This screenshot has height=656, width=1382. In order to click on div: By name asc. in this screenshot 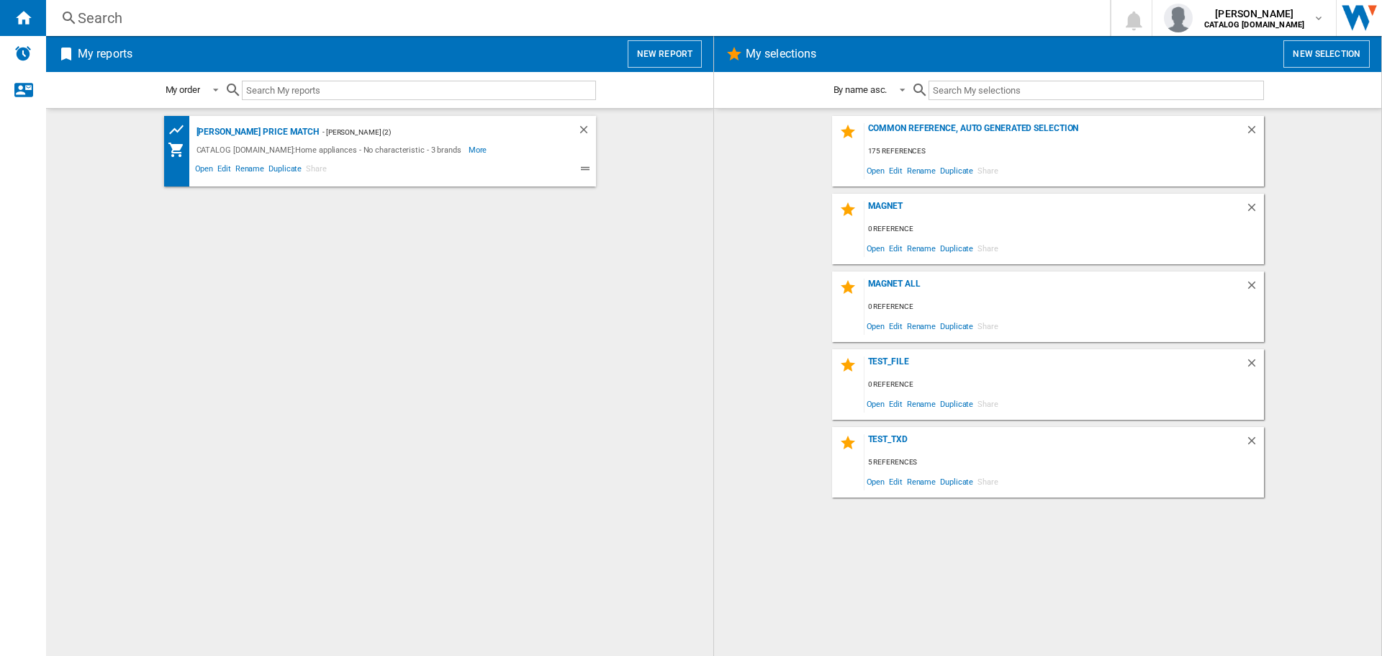, I will do `click(860, 89)`.